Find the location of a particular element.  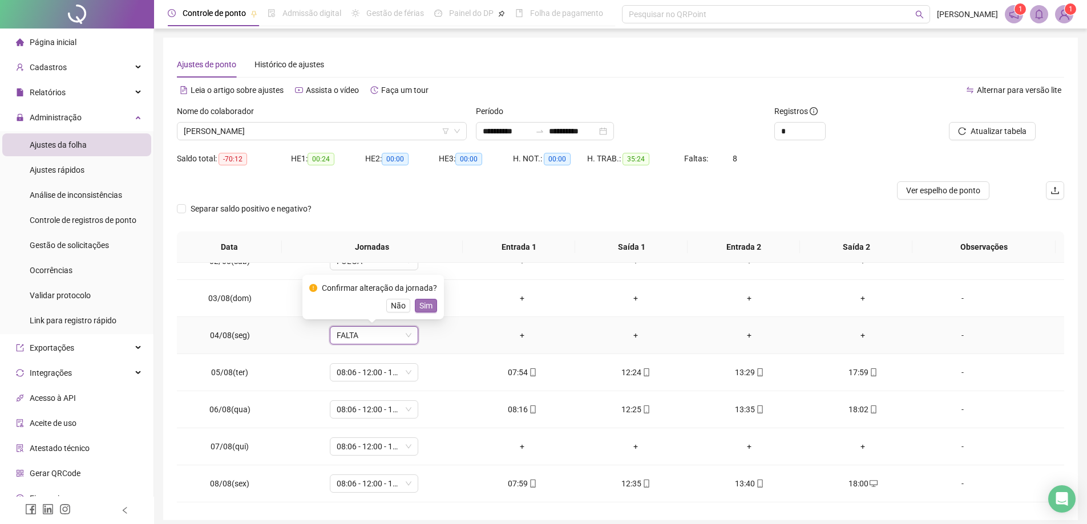

span: Controle de ponto is located at coordinates (214, 13).